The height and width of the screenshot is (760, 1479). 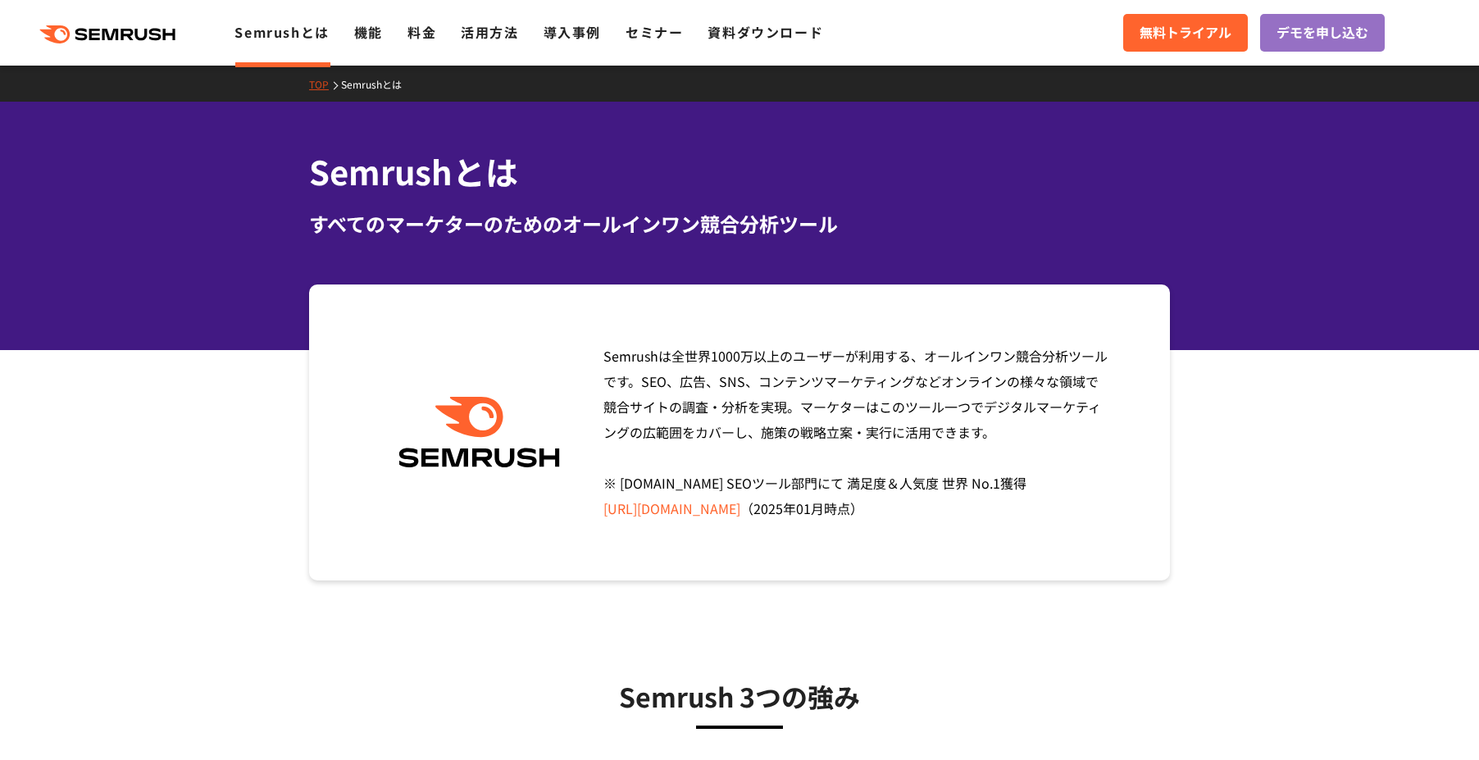 I want to click on a: 料金, so click(x=421, y=32).